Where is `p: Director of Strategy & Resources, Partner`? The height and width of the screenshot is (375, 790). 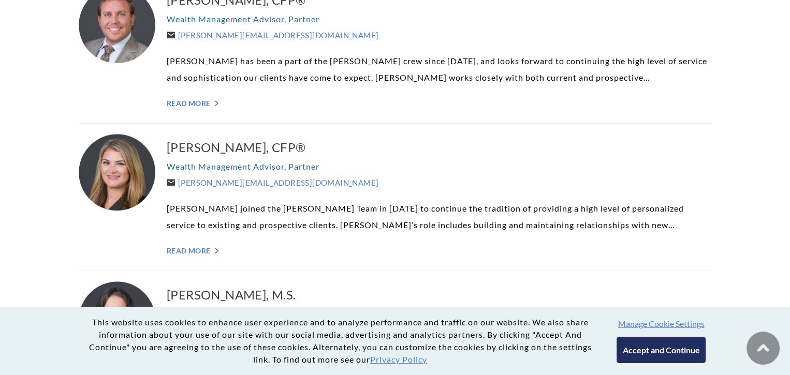
p: Director of Strategy & Resources, Partner is located at coordinates (439, 314).